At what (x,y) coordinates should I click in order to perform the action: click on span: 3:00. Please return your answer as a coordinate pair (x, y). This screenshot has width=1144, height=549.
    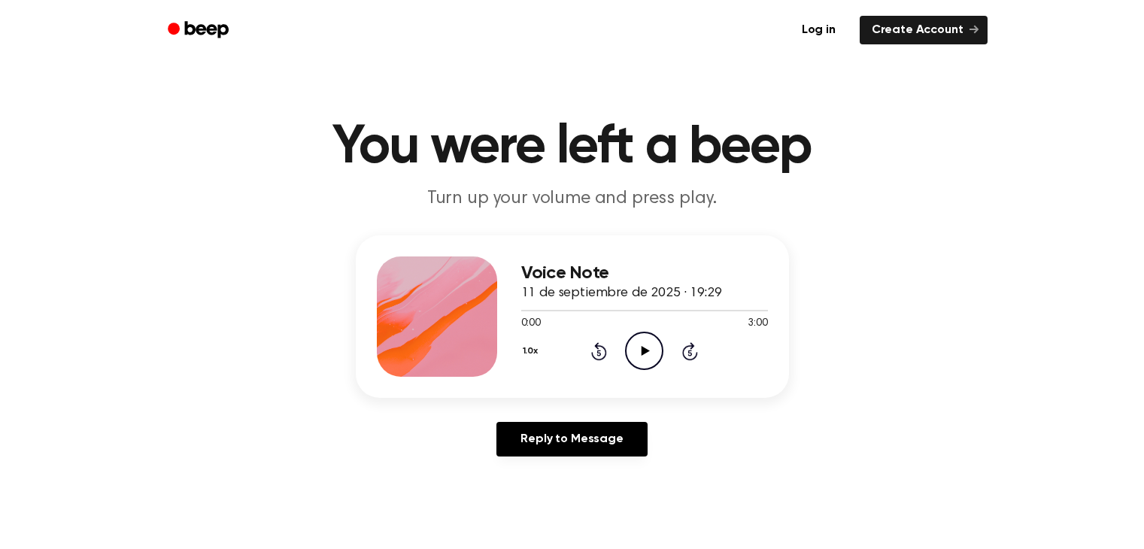
    Looking at the image, I should click on (757, 323).